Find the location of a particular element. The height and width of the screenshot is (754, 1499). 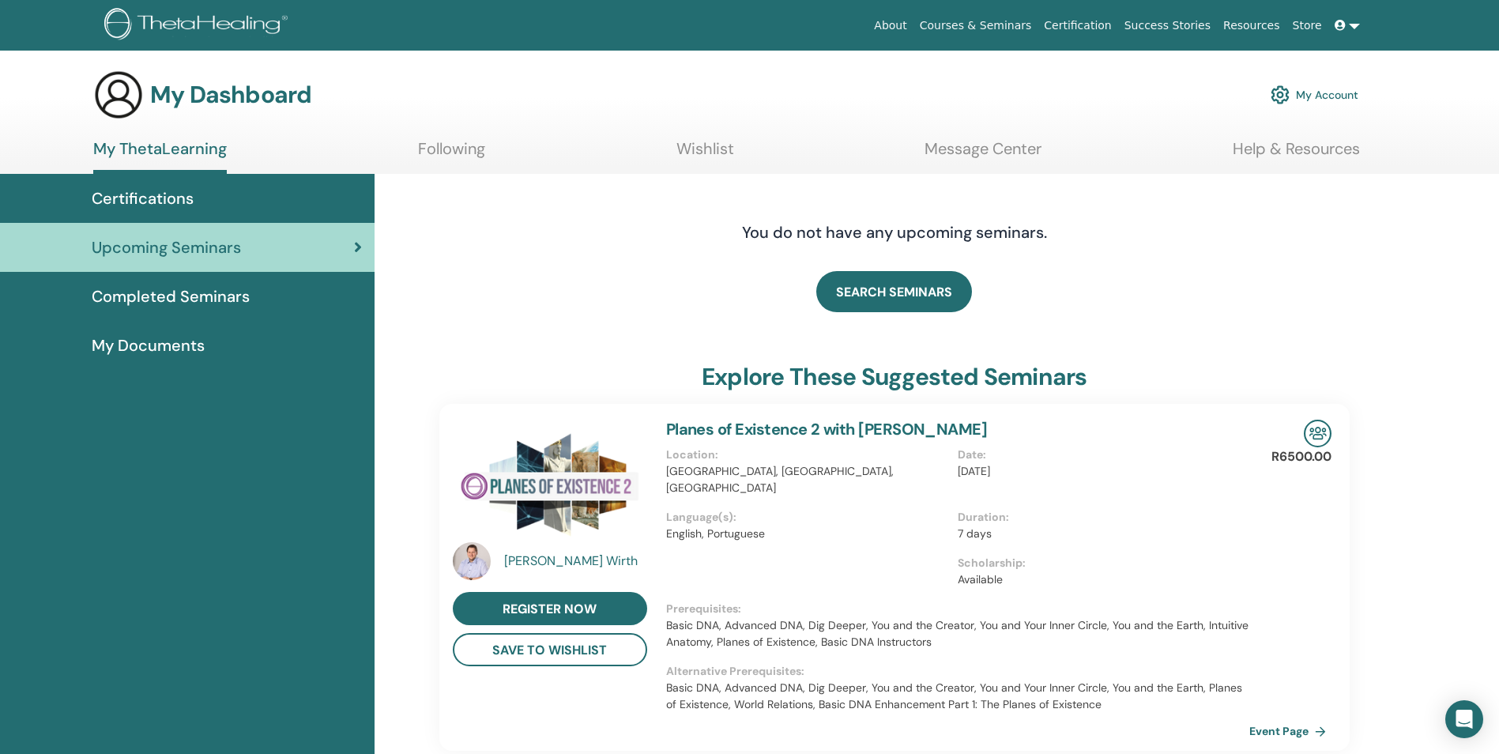

p: Duration : is located at coordinates (1098, 517).